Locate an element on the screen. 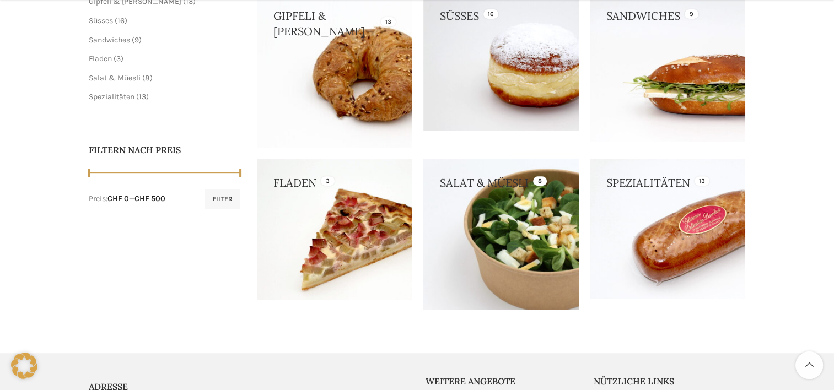 The width and height of the screenshot is (834, 390). a: Süsses is located at coordinates (101, 20).